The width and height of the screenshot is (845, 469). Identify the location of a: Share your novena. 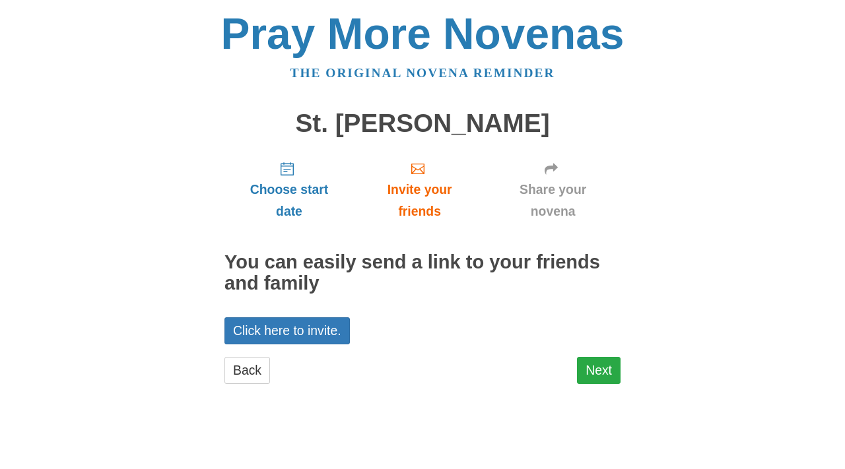
(552, 189).